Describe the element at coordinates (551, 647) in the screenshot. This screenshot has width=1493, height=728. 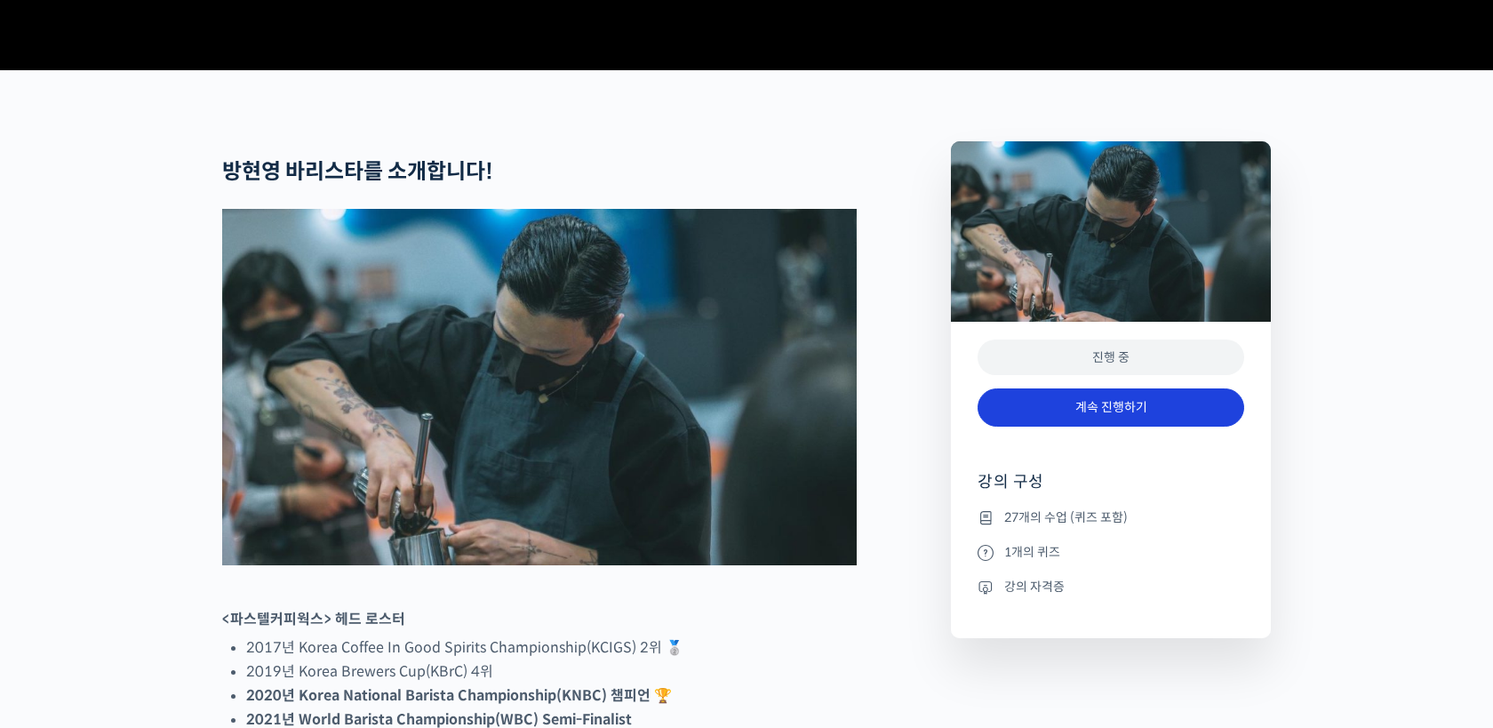
I see `li: 2017년 Korea Coffee In Good Spirits Championship(KCIGS) 2위 🥈` at that location.